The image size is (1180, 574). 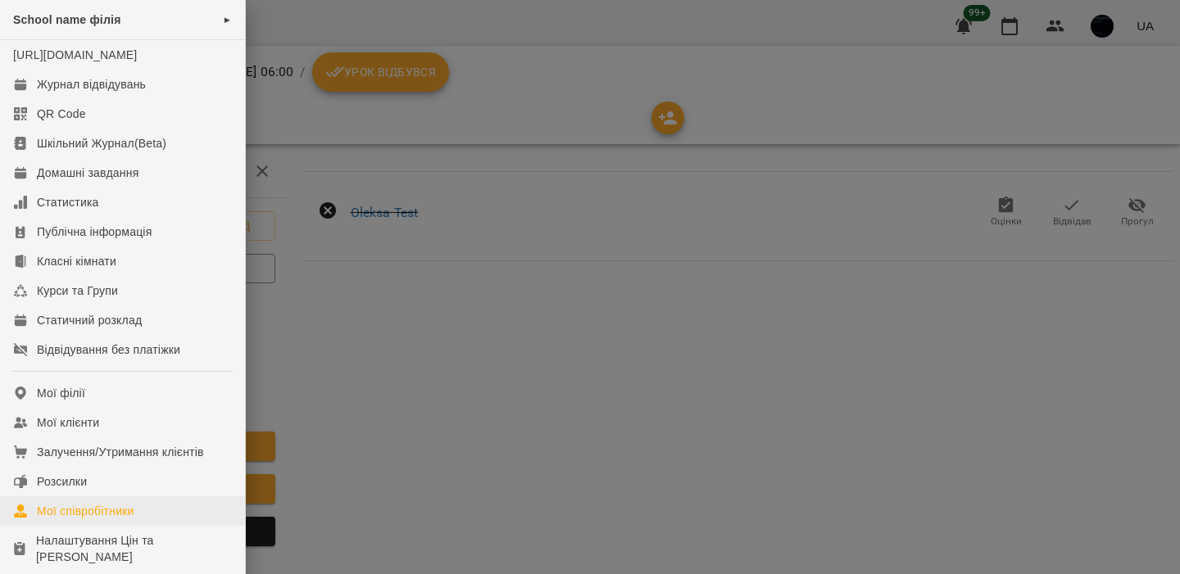 I want to click on span: School name філія, so click(x=67, y=20).